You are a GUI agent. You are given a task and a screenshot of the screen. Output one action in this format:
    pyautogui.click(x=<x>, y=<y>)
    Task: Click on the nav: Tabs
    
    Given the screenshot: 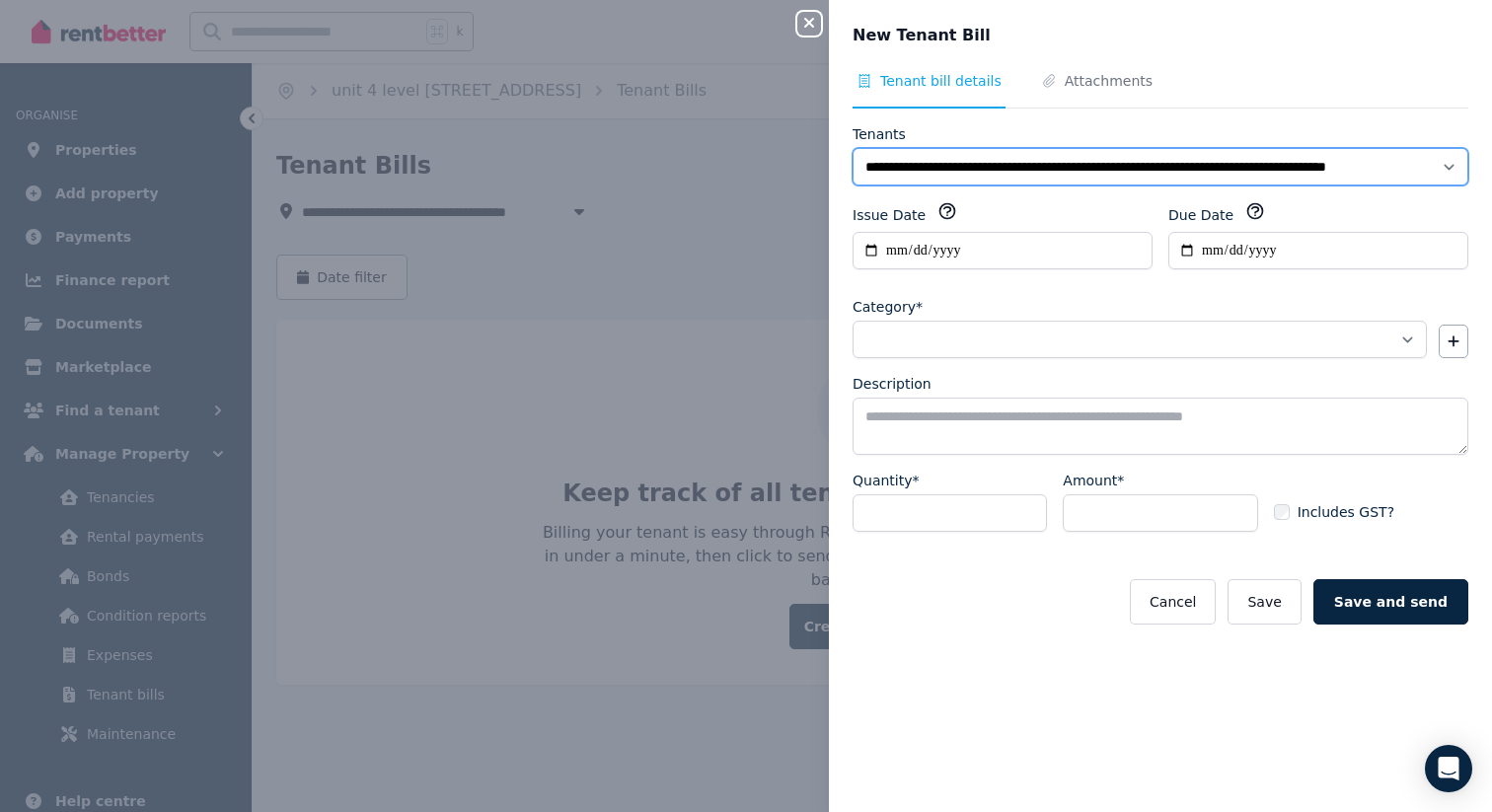 What is the action you would take?
    pyautogui.click(x=1160, y=90)
    